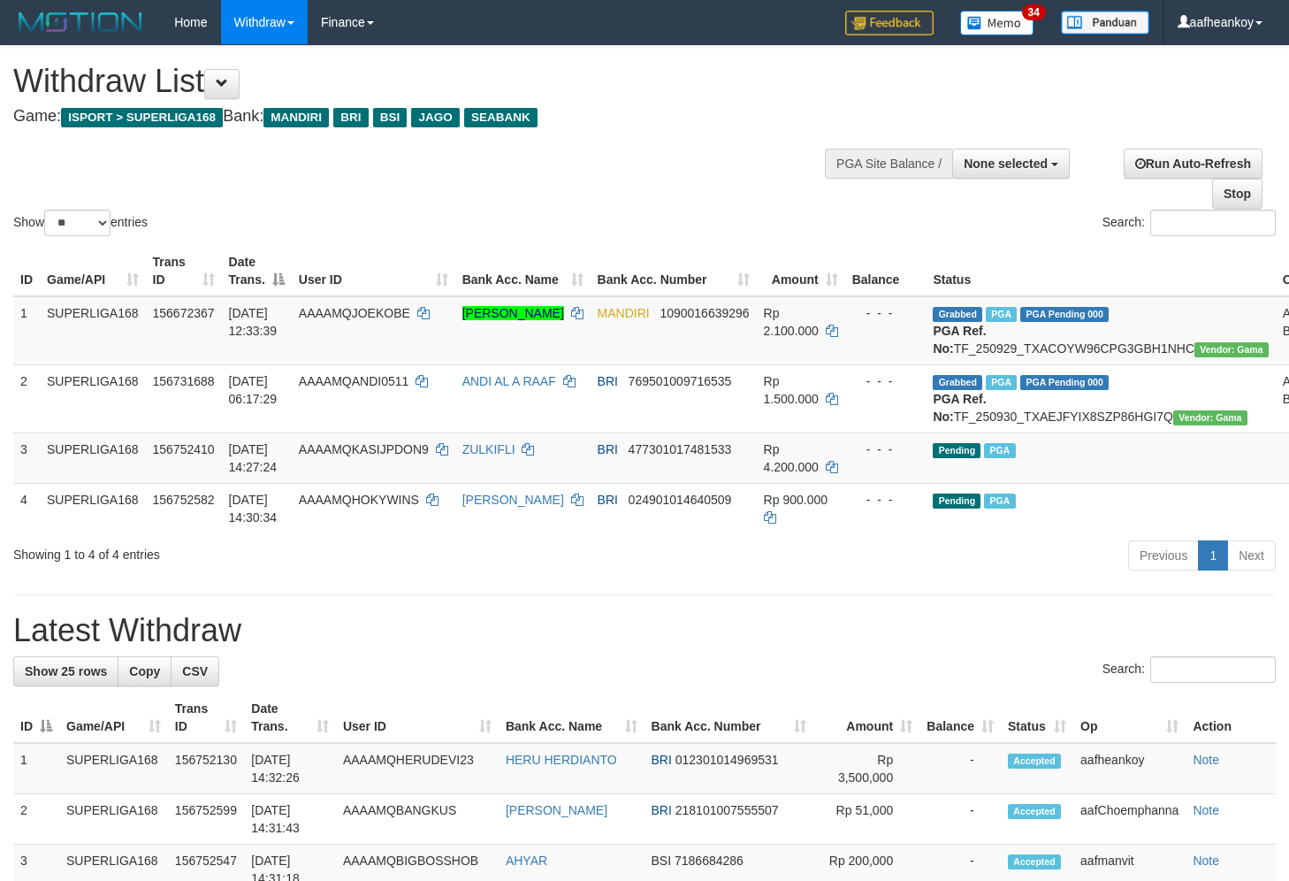  I want to click on td: 3, so click(27, 457).